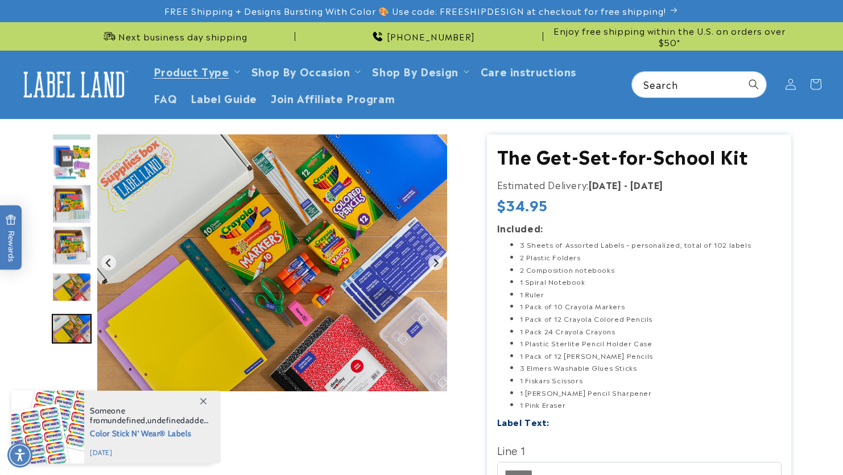 This screenshot has width=843, height=475. I want to click on li: 3 Elmers Washable Glues Sticks, so click(651, 368).